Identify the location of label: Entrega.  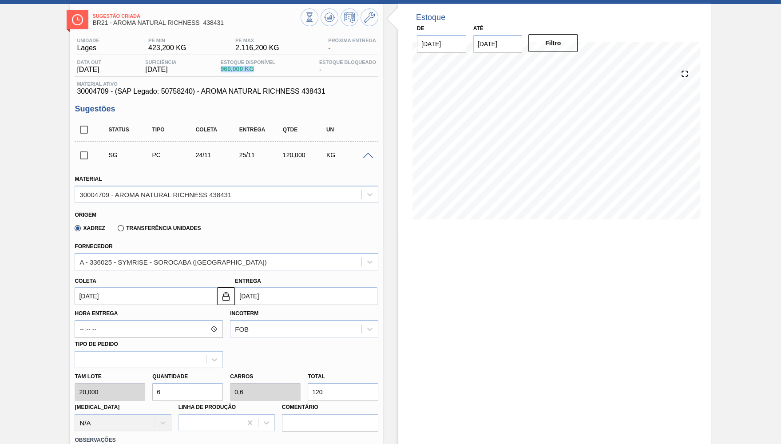
(248, 281).